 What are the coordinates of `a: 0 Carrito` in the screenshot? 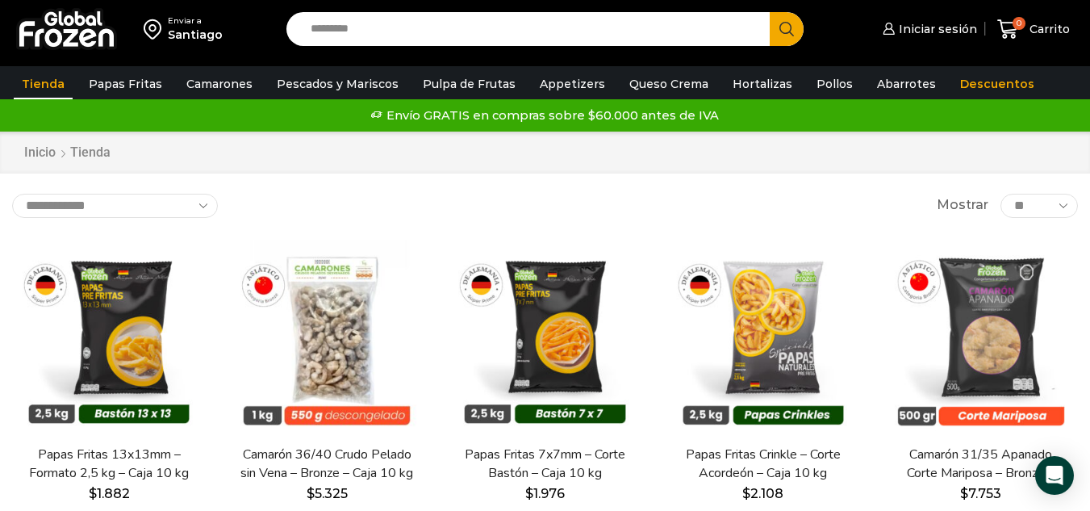 It's located at (1034, 29).